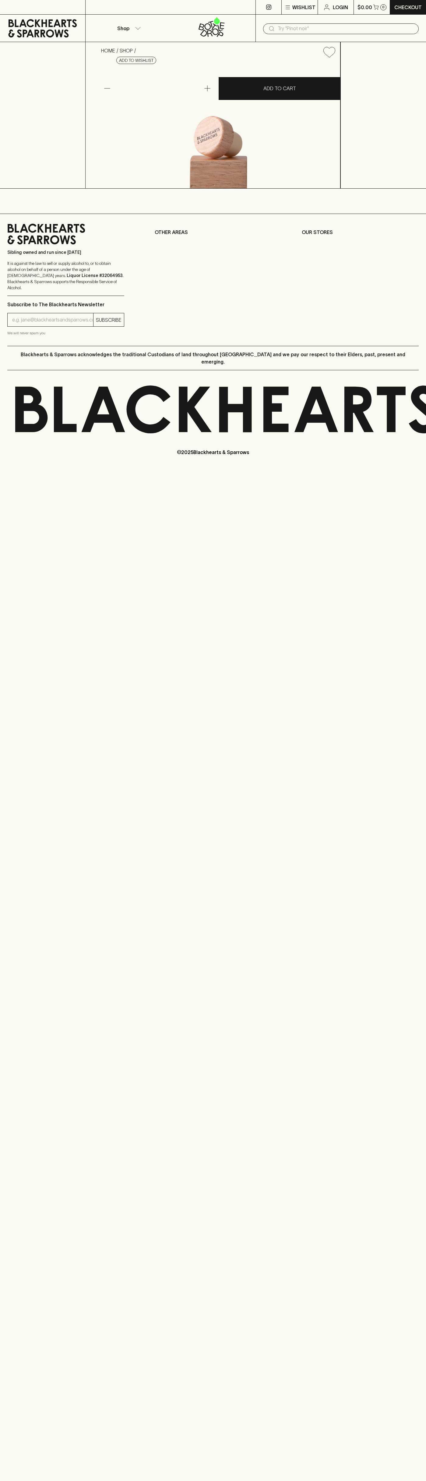 The image size is (426, 1481). Describe the element at coordinates (361, 232) in the screenshot. I see `p: OUR STORES` at that location.